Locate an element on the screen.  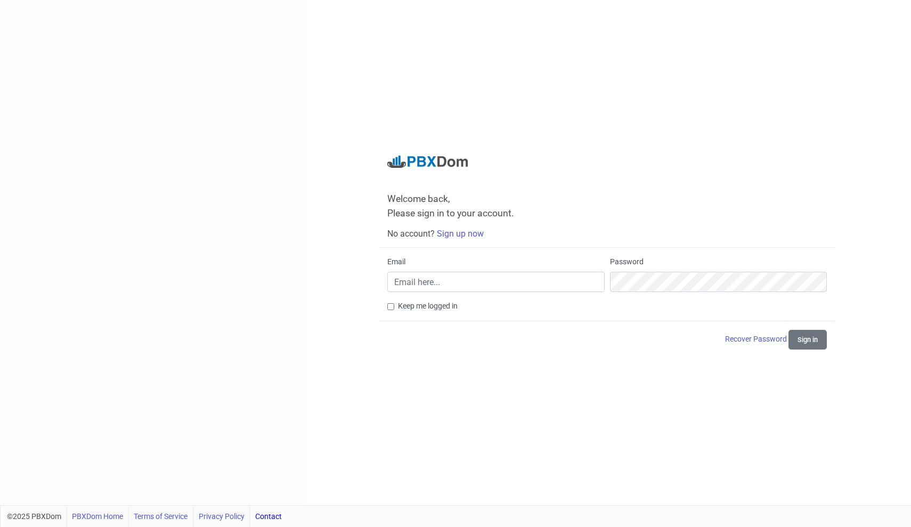
a: Contact is located at coordinates (269, 516).